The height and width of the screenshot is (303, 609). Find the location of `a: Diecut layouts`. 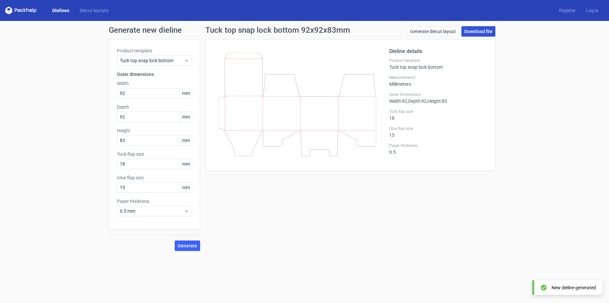

a: Diecut layouts is located at coordinates (94, 10).